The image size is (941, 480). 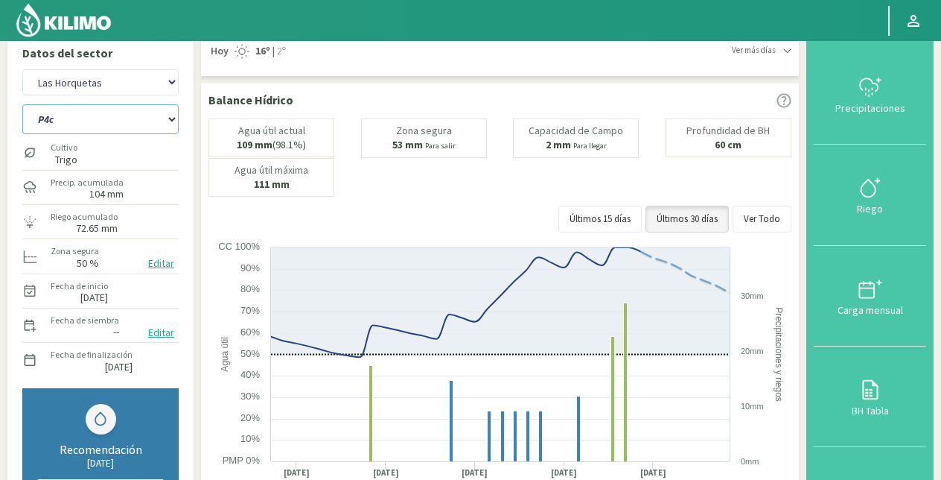 I want to click on b: 53 mm, so click(x=407, y=144).